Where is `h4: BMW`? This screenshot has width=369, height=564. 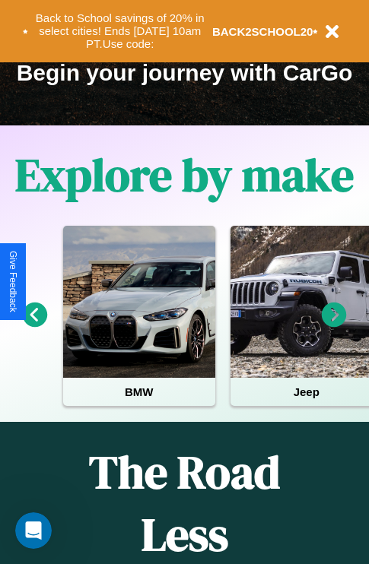 h4: BMW is located at coordinates (139, 392).